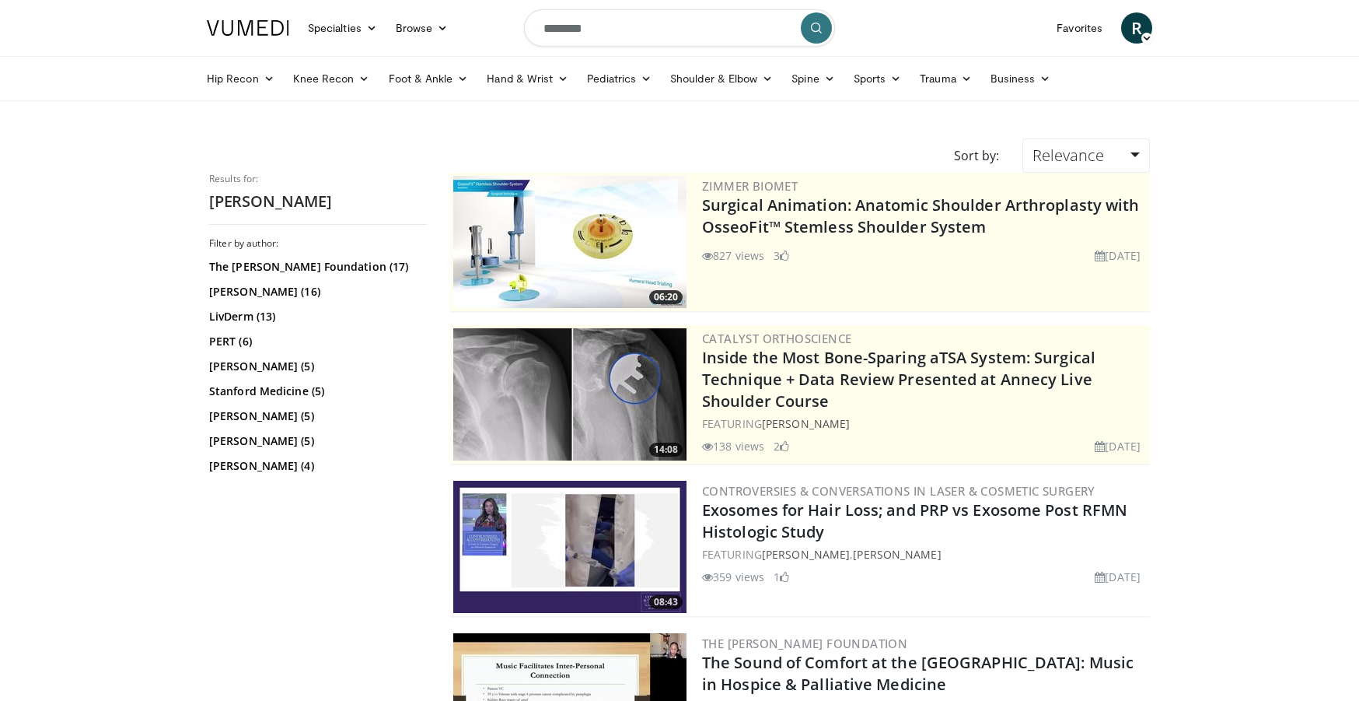 The width and height of the screenshot is (1359, 701). Describe the element at coordinates (781, 576) in the screenshot. I see `li: 1` at that location.